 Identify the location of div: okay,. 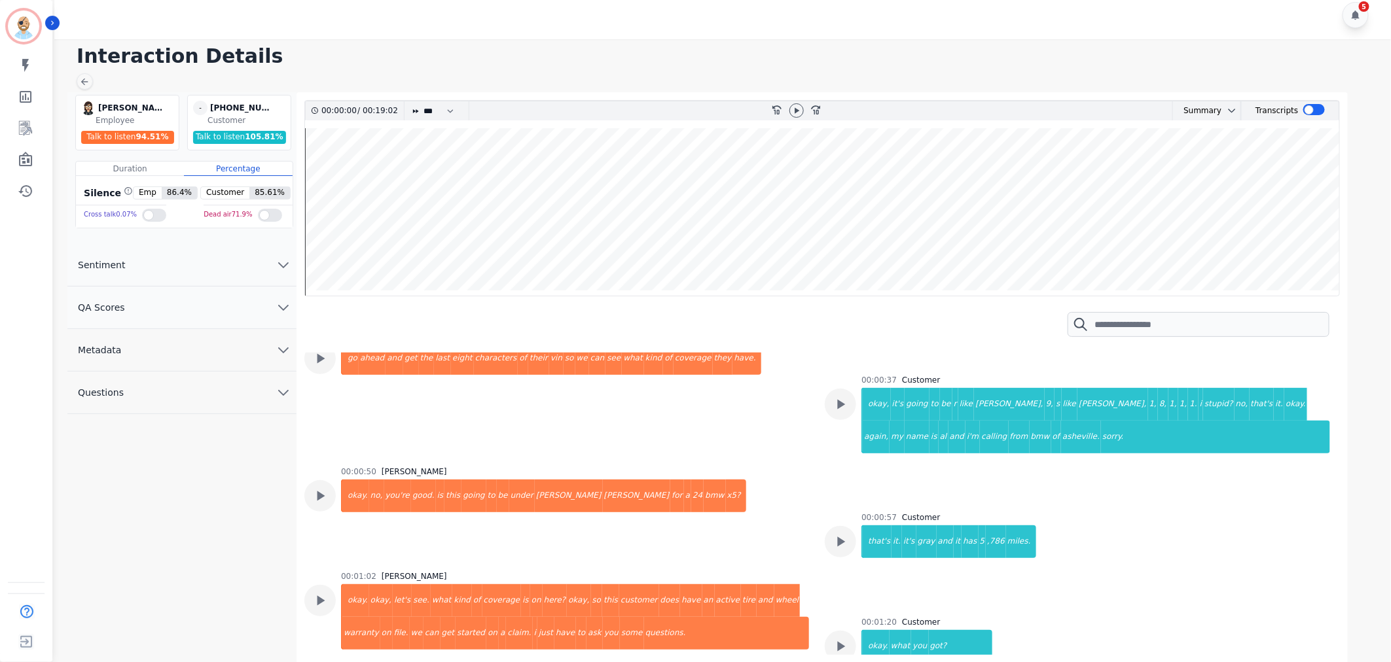
(579, 601).